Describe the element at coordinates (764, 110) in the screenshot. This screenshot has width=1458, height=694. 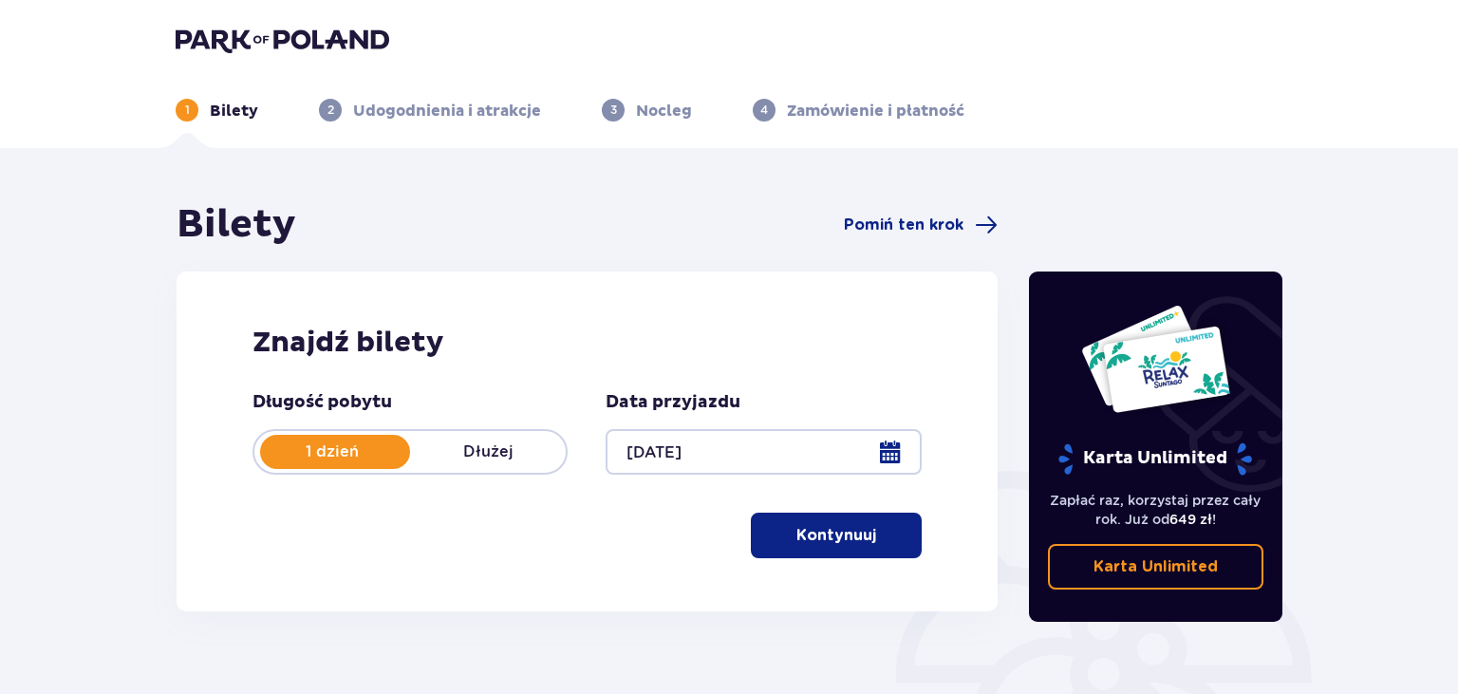
I see `p: 4` at that location.